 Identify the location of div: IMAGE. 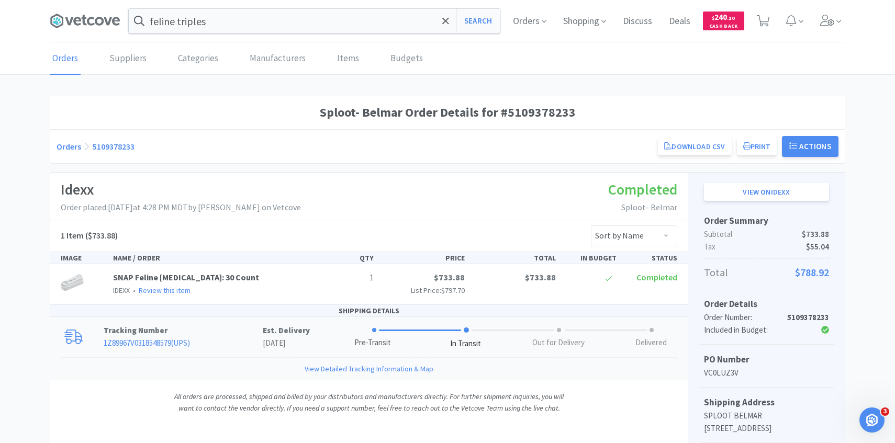
(83, 258).